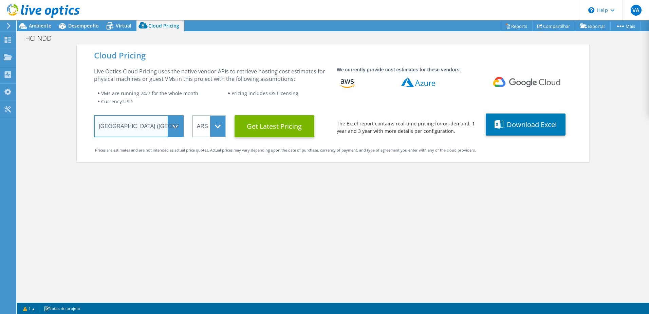 Image resolution: width=649 pixels, height=314 pixels. Describe the element at coordinates (211, 75) in the screenshot. I see `div: Live Optics Cloud Pricing uses the native vendor APIs to retrieve hosting cost estimates for phys...` at that location.